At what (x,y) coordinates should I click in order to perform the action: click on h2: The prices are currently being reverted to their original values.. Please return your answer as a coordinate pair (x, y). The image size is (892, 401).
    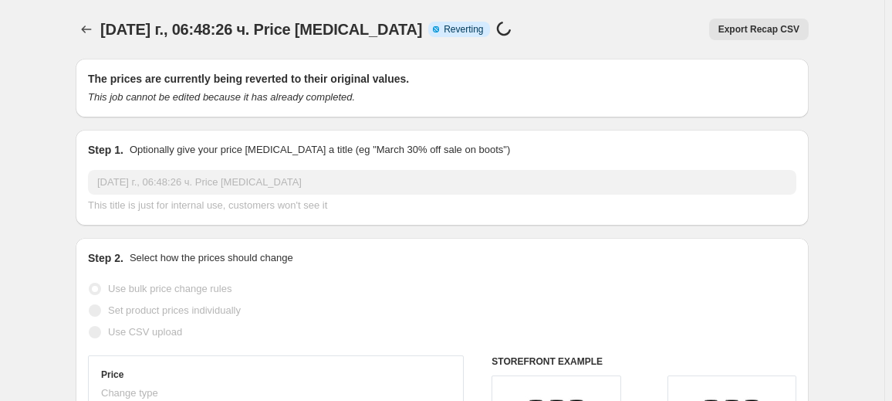
    Looking at the image, I should click on (442, 79).